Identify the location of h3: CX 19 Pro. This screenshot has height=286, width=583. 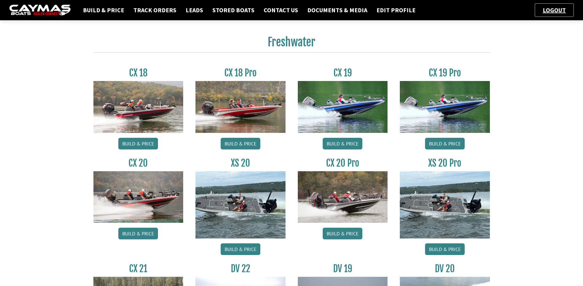
(445, 73).